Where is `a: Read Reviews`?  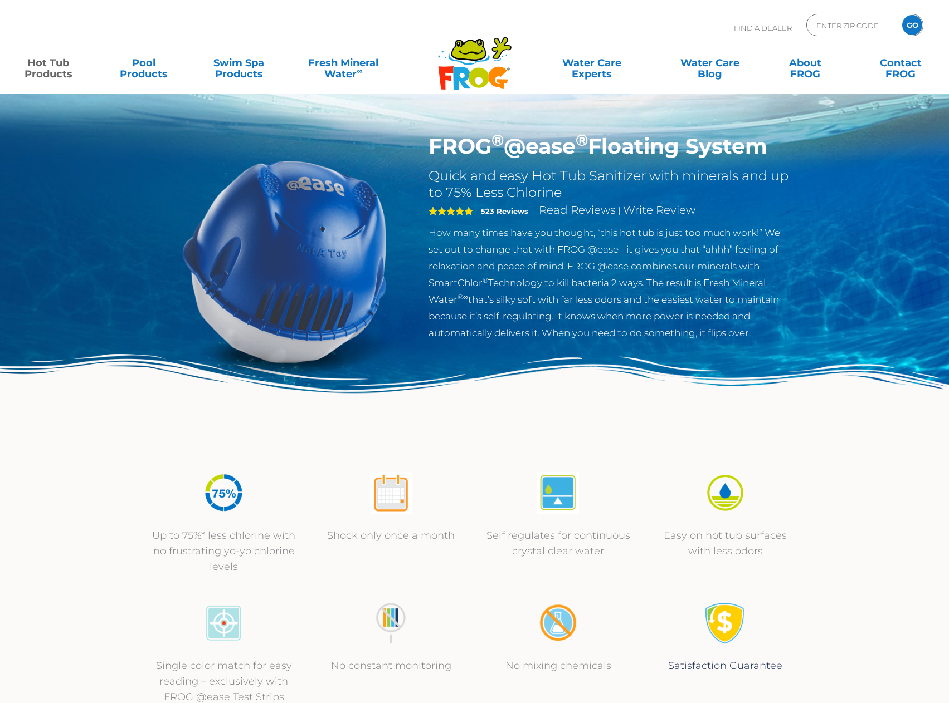 a: Read Reviews is located at coordinates (577, 210).